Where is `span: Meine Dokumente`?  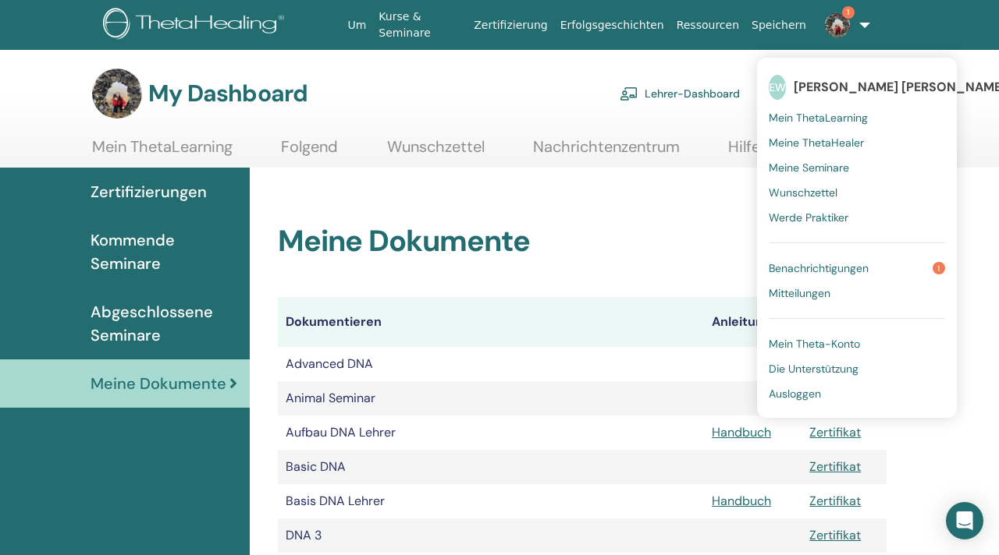
span: Meine Dokumente is located at coordinates (158, 384).